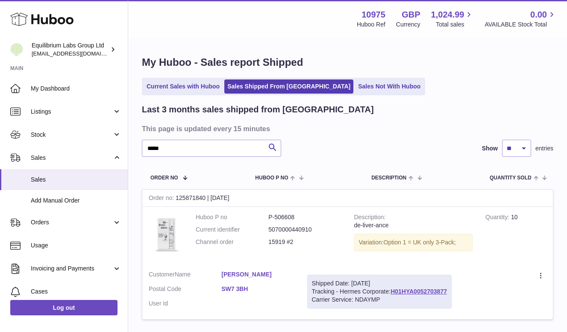  What do you see at coordinates (232, 242) in the screenshot?
I see `dt: Channel order` at bounding box center [232, 242].